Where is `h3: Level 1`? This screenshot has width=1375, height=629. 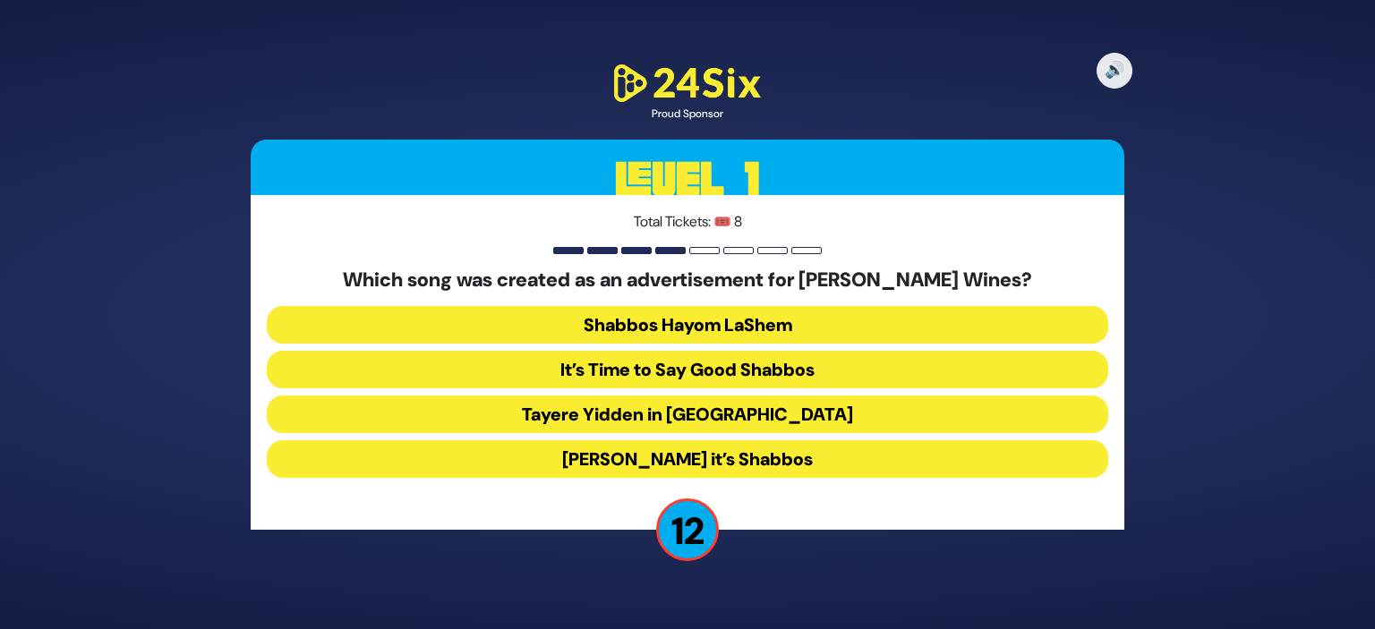 h3: Level 1 is located at coordinates (688, 180).